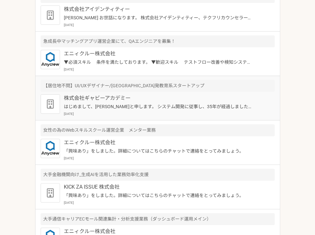  What do you see at coordinates (157, 41) in the screenshot?
I see `div: 急成長中マッチングアプリ運営企業にて、QAエンジニアを募集！` at bounding box center [157, 41].